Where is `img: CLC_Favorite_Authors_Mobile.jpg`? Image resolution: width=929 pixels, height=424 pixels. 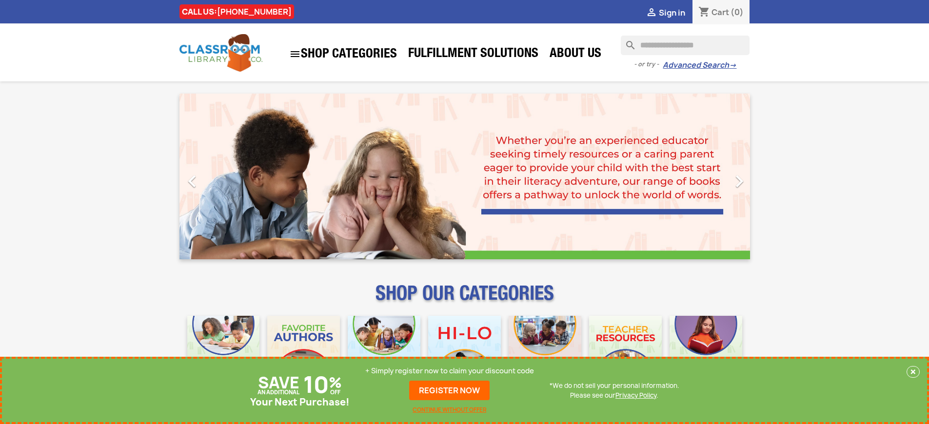 img: CLC_Favorite_Authors_Mobile.jpg is located at coordinates (303, 352).